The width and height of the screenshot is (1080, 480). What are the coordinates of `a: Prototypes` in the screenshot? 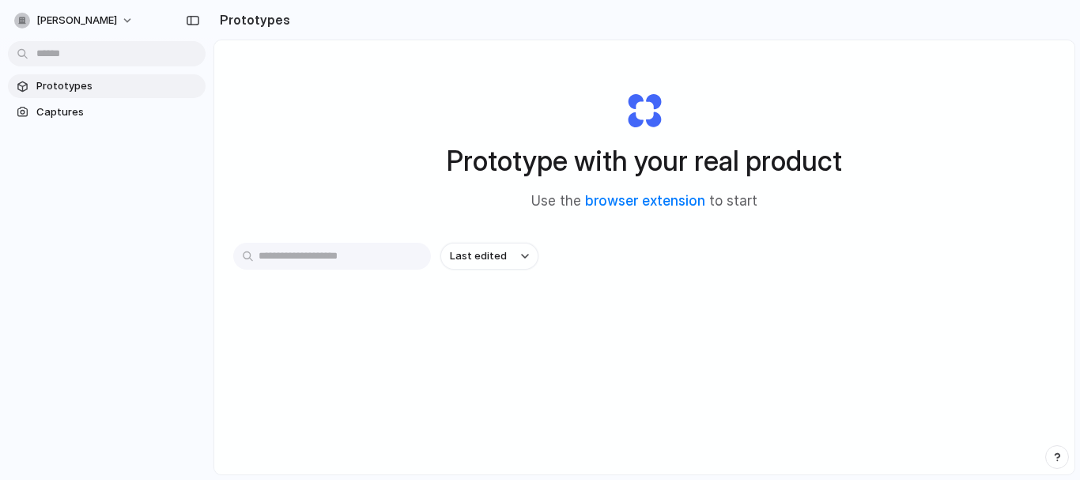 It's located at (107, 86).